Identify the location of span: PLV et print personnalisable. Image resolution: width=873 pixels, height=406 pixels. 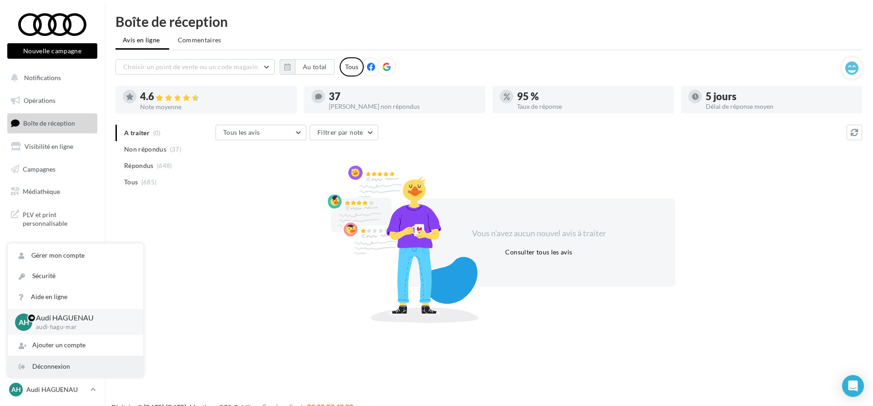
(58, 218).